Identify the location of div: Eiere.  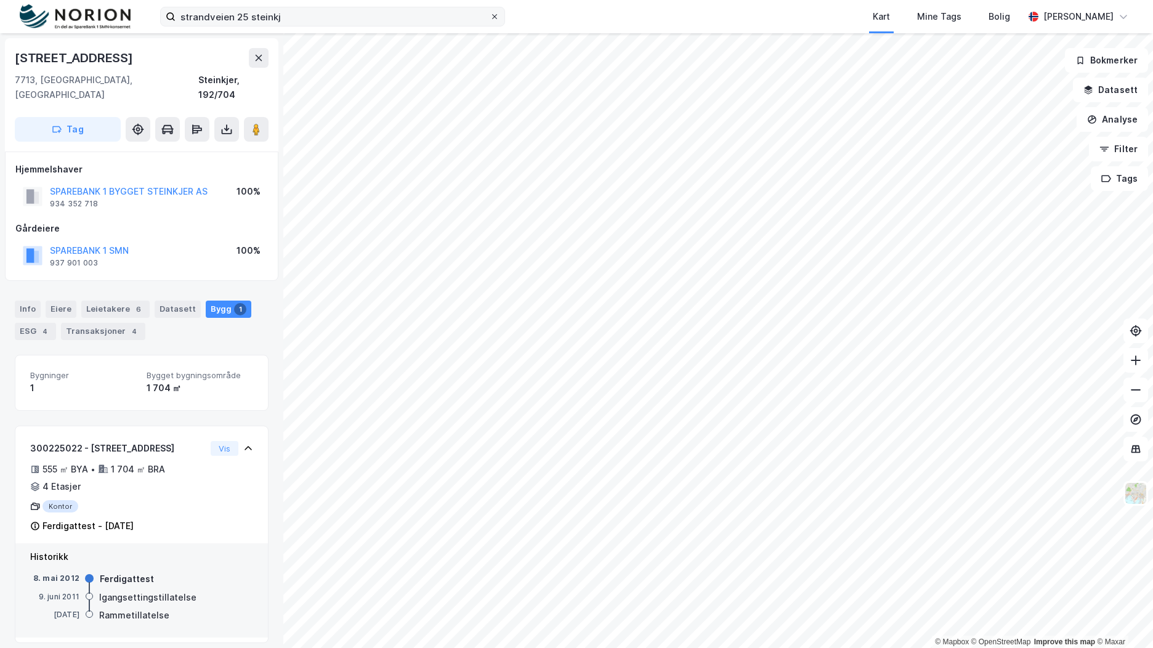
(61, 309).